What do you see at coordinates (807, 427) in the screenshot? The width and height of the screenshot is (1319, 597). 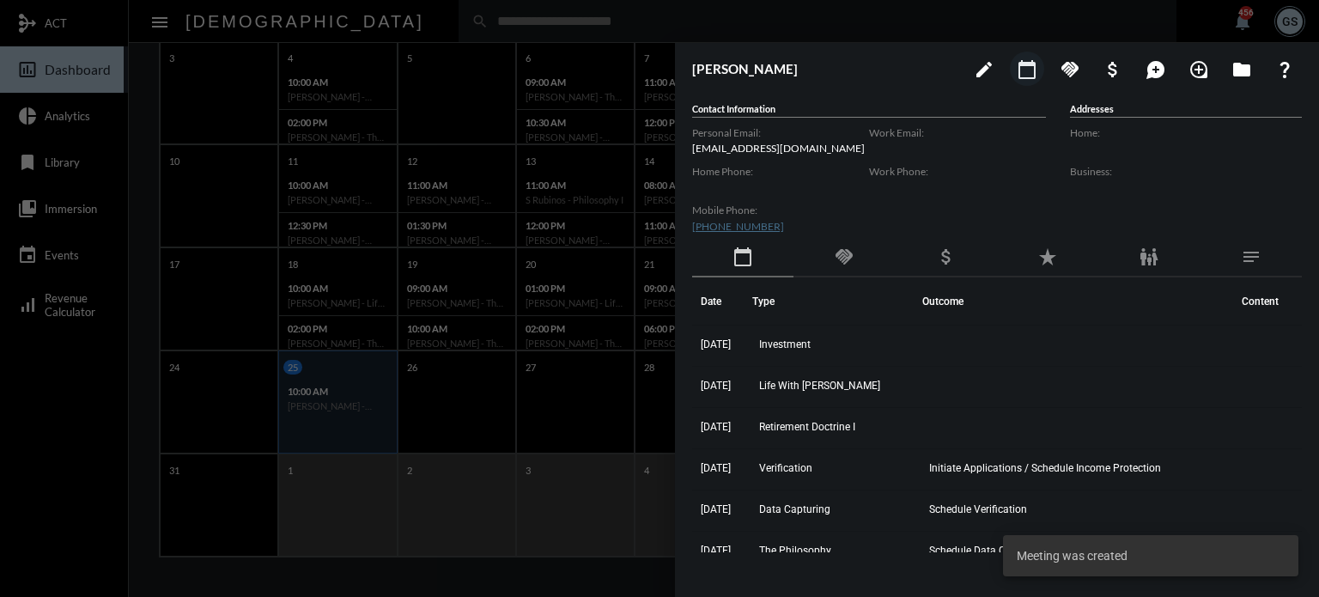 I see `span: Retirement Doctrine I` at bounding box center [807, 427].